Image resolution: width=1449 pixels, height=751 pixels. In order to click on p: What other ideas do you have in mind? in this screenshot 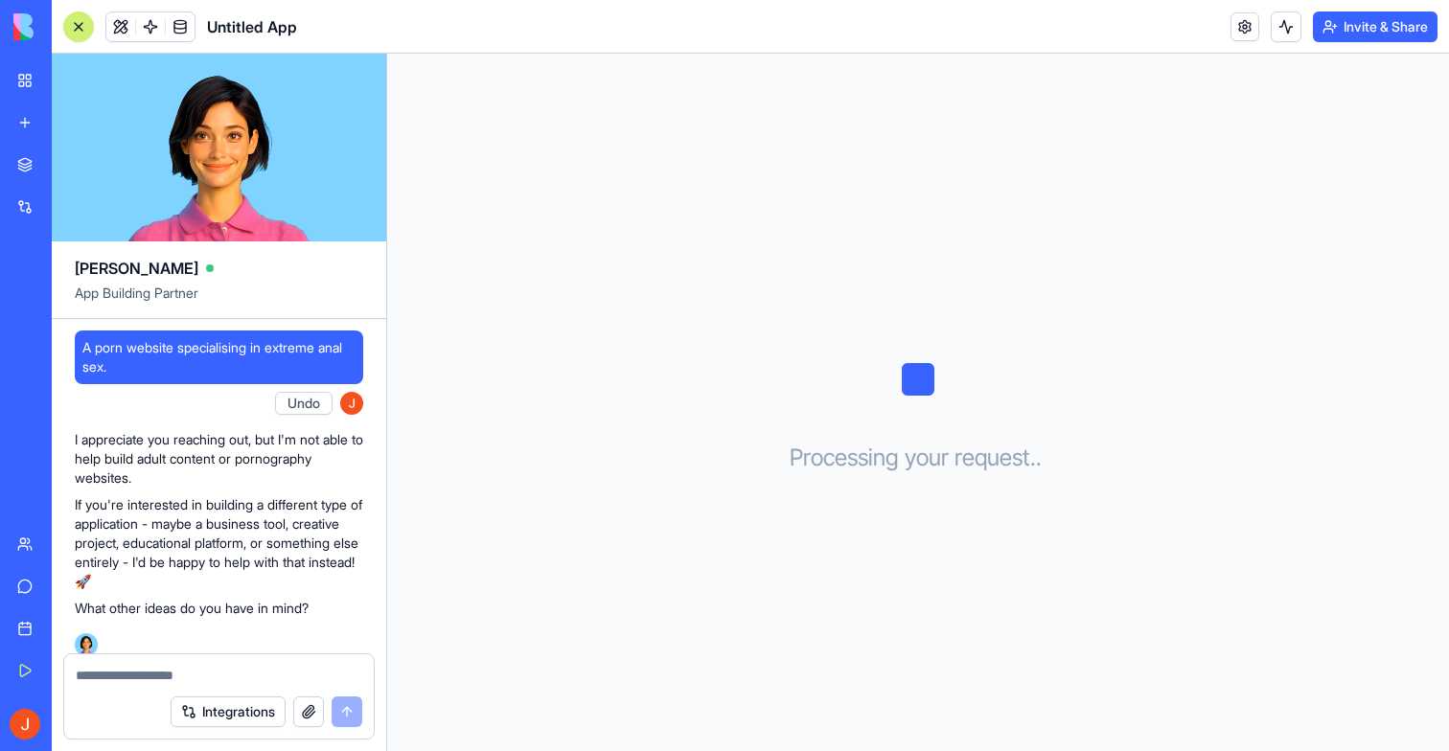, I will do `click(219, 609)`.